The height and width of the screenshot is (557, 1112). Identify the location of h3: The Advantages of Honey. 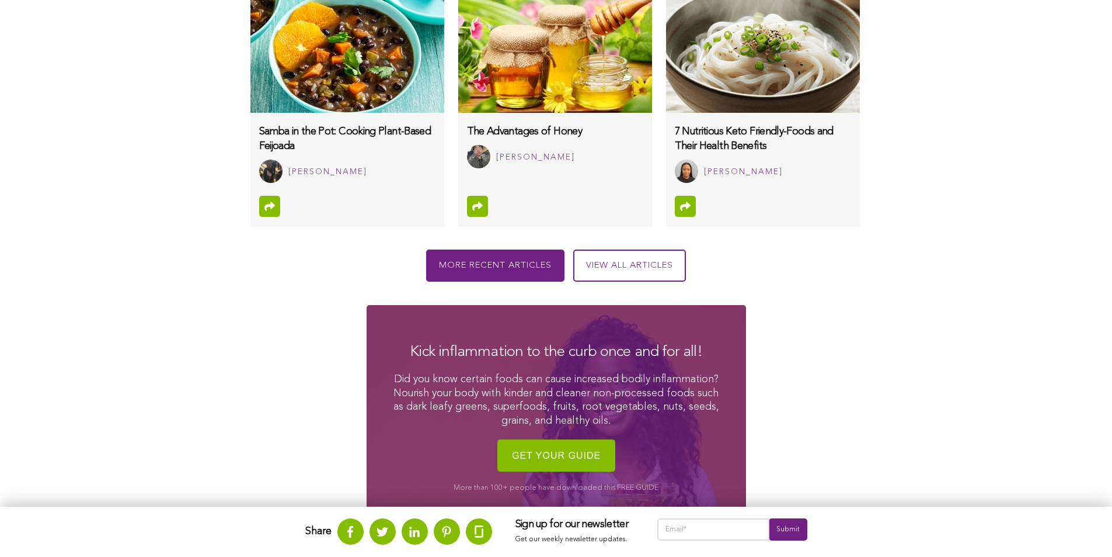
(555, 131).